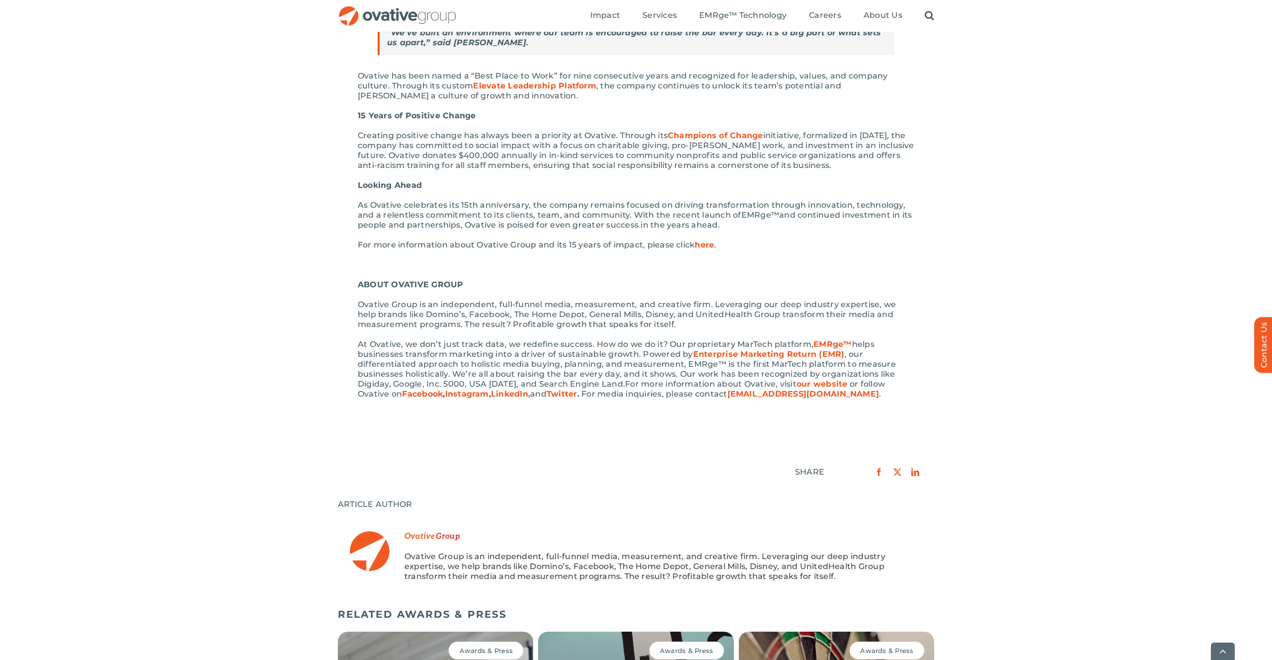  What do you see at coordinates (897, 472) in the screenshot?
I see `a: X` at bounding box center [897, 472].